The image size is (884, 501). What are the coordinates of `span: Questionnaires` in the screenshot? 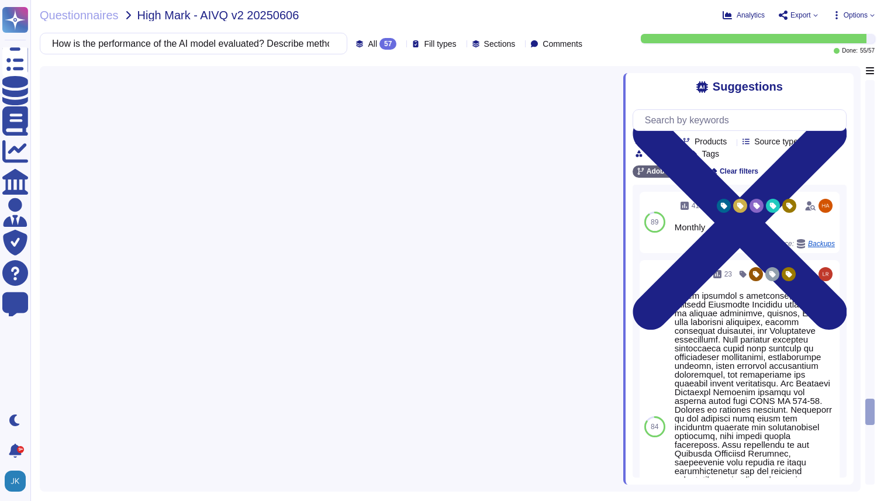 It's located at (79, 15).